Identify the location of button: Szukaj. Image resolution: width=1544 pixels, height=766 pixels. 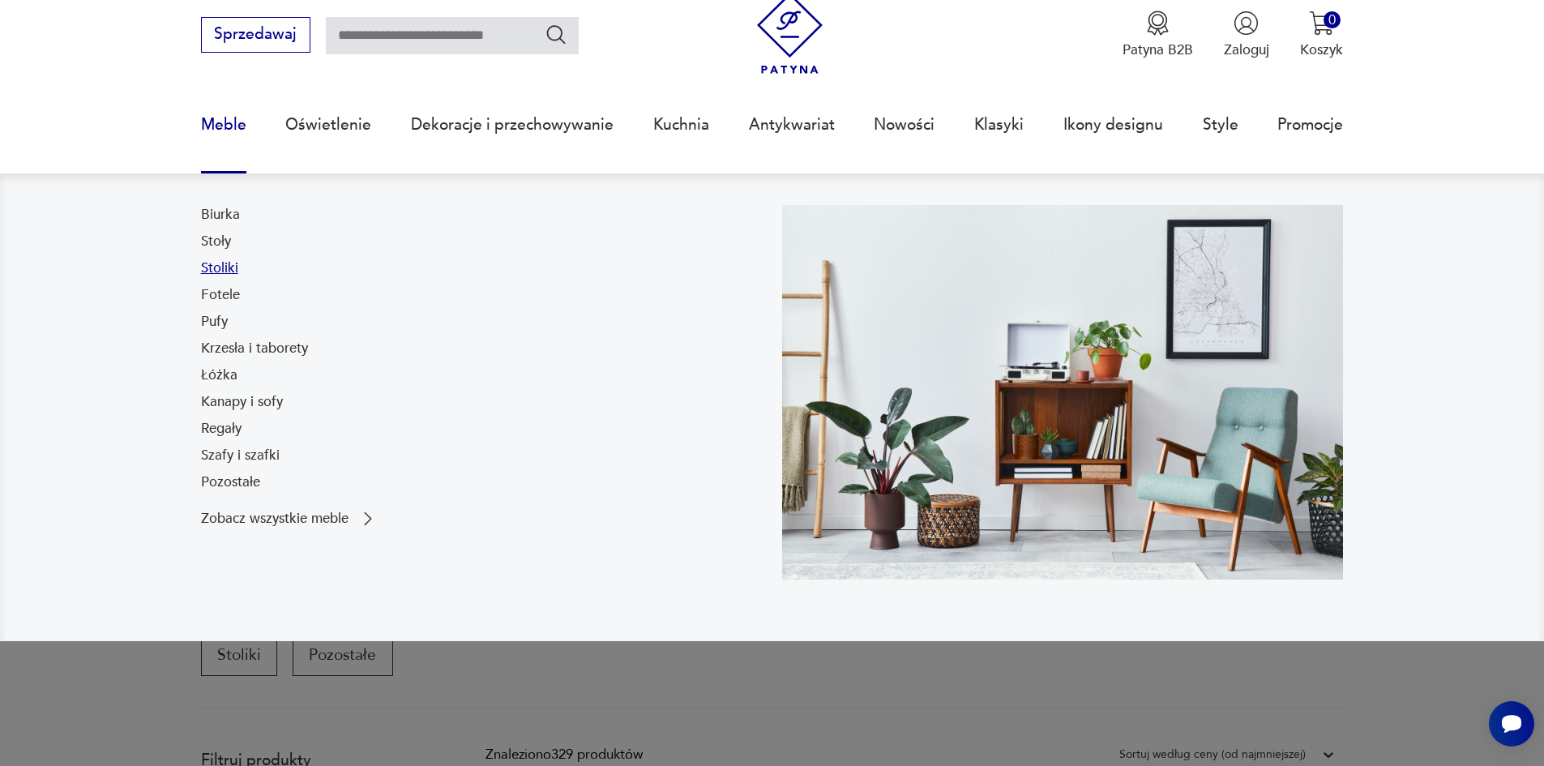
(556, 34).